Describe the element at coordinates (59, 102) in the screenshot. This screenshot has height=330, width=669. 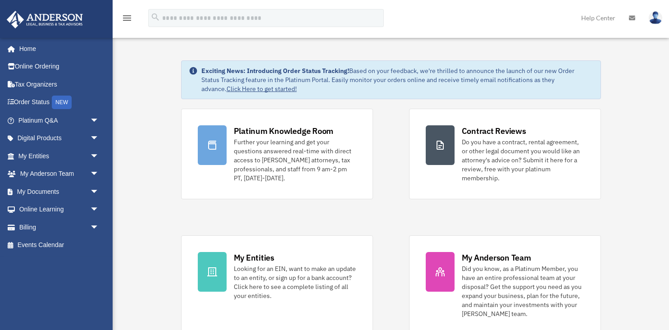
I see `a: Order StatusNEW` at that location.